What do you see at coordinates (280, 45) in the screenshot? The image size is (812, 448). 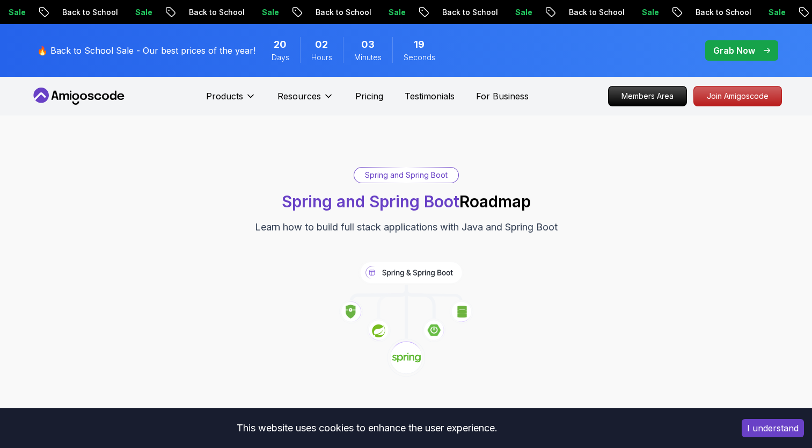 I see `span: 20 Days` at bounding box center [280, 45].